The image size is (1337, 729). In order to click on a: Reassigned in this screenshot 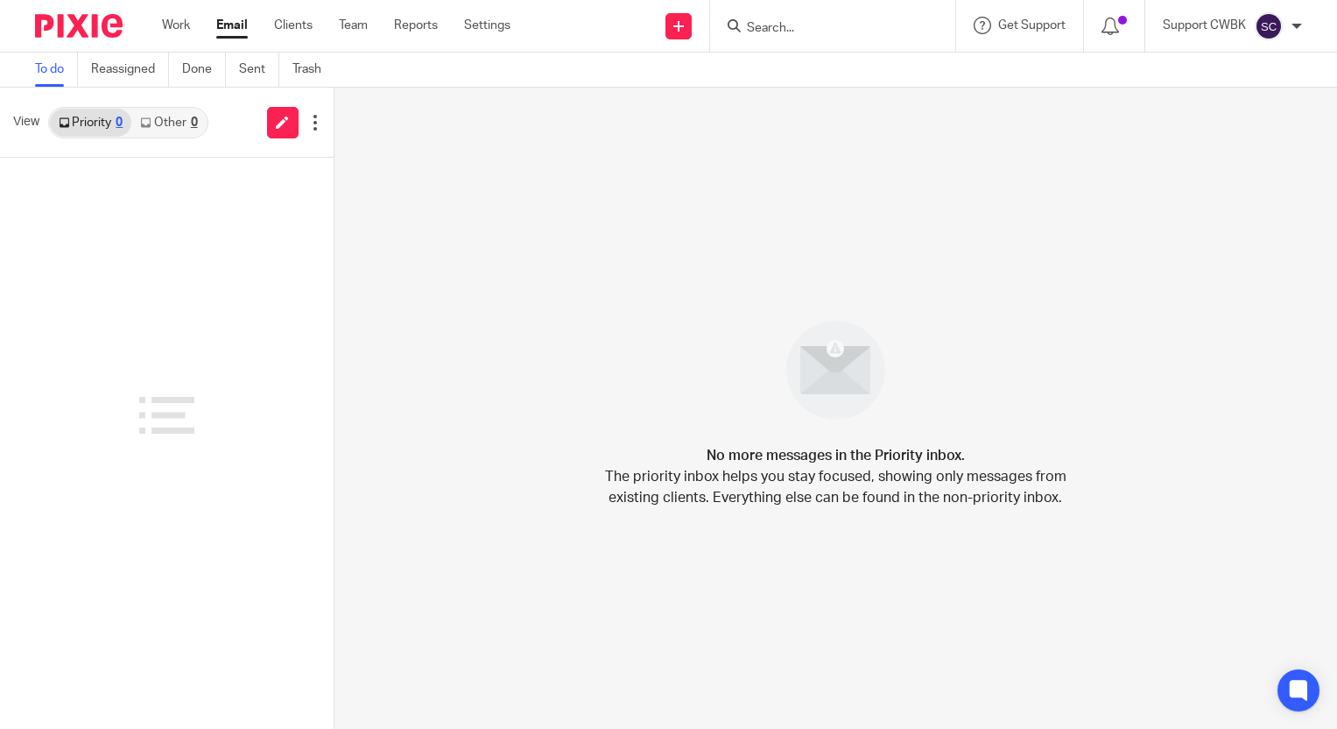, I will do `click(130, 69)`.